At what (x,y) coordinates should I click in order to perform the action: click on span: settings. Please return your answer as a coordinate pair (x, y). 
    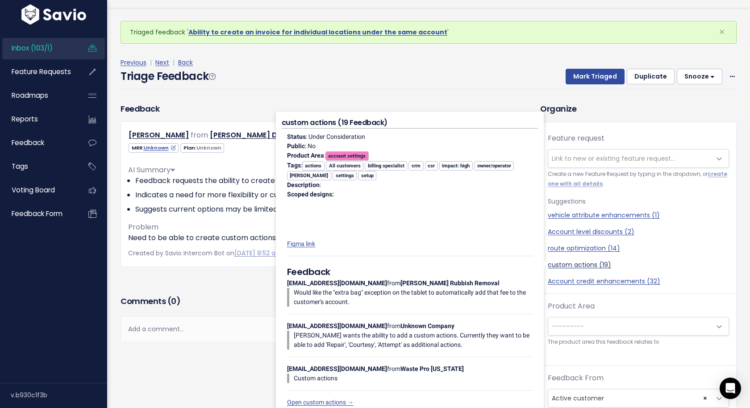
    Looking at the image, I should click on (345, 176).